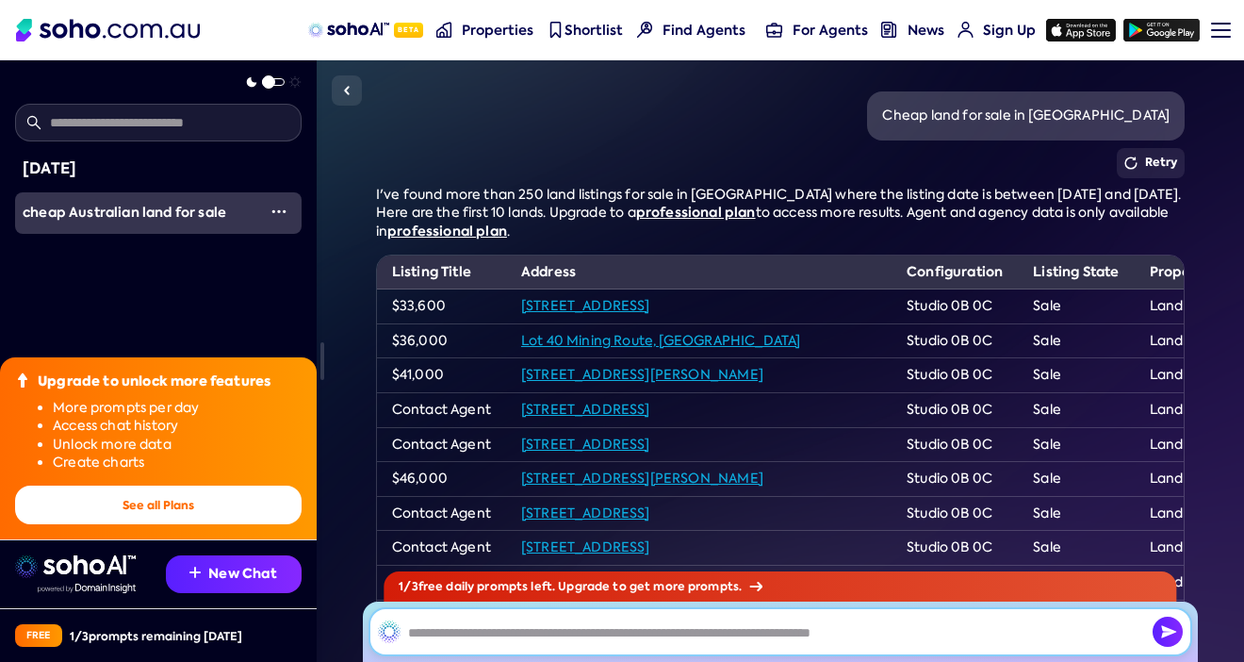 The height and width of the screenshot is (662, 1244). Describe the element at coordinates (347, 90) in the screenshot. I see `img: Sidebar toggle icon` at that location.